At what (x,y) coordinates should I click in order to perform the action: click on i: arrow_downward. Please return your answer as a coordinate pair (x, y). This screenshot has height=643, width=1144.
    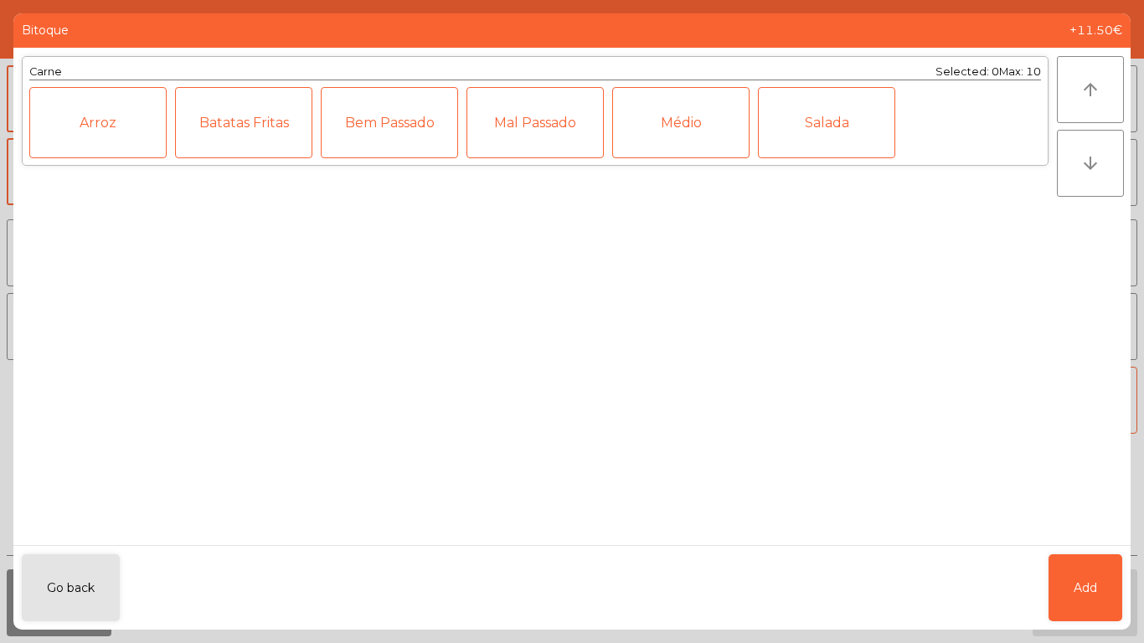
    Looking at the image, I should click on (1090, 163).